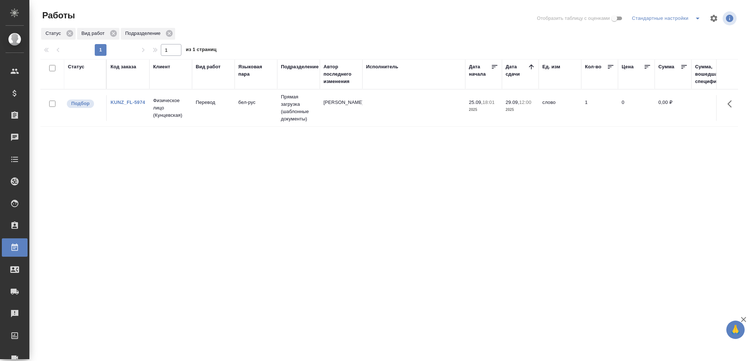 Image resolution: width=752 pixels, height=361 pixels. Describe the element at coordinates (593, 67) in the screenshot. I see `div: Кол-во` at that location.